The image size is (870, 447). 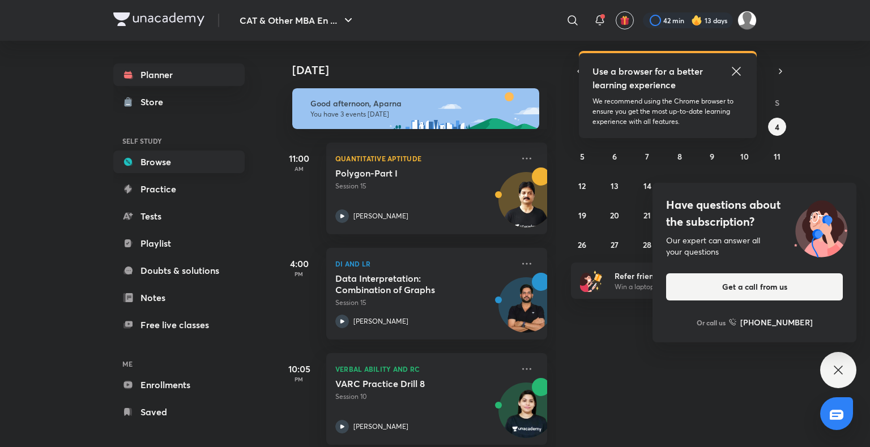 What do you see at coordinates (777, 127) in the screenshot?
I see `abbr: October 4, 2025` at bounding box center [777, 127].